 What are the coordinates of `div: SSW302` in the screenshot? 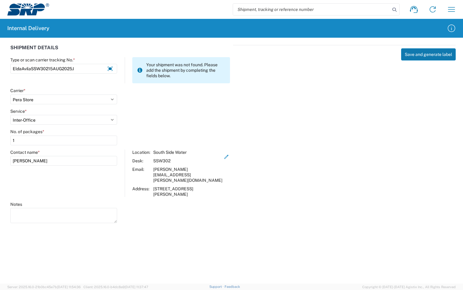 It's located at (188, 161).